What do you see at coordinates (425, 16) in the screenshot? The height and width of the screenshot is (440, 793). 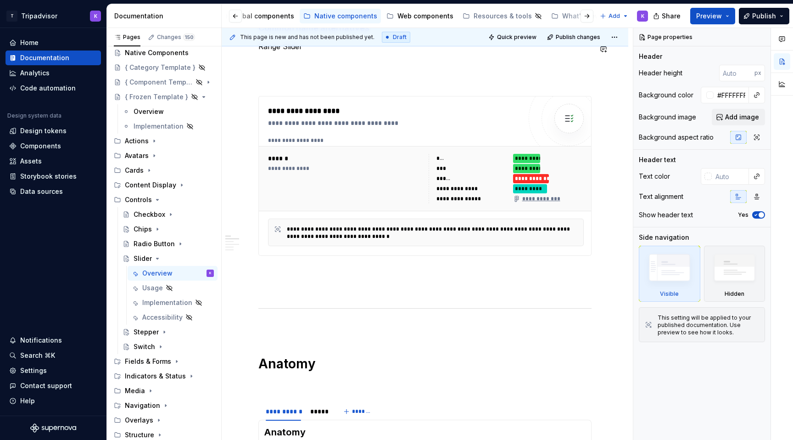 I see `div: Web components` at bounding box center [425, 16].